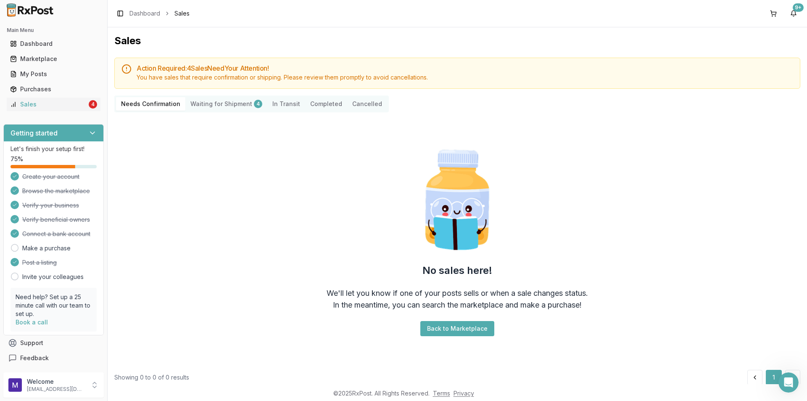 The width and height of the screenshot is (807, 401). What do you see at coordinates (150, 104) in the screenshot?
I see `button: Needs Confirmation` at bounding box center [150, 104].